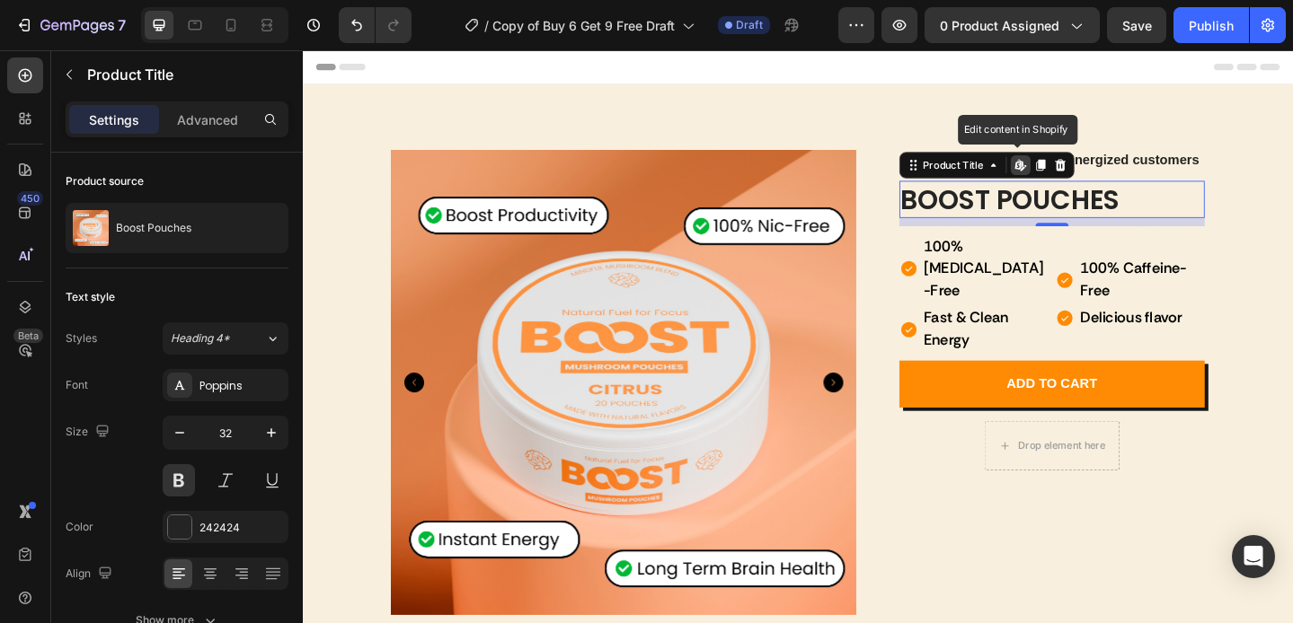  Describe the element at coordinates (816, 363) in the screenshot. I see `div: Add to cart` at that location.